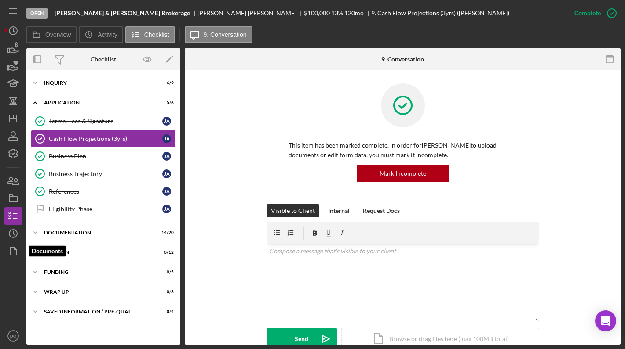 The height and width of the screenshot is (349, 625). I want to click on button: Checklist, so click(150, 35).